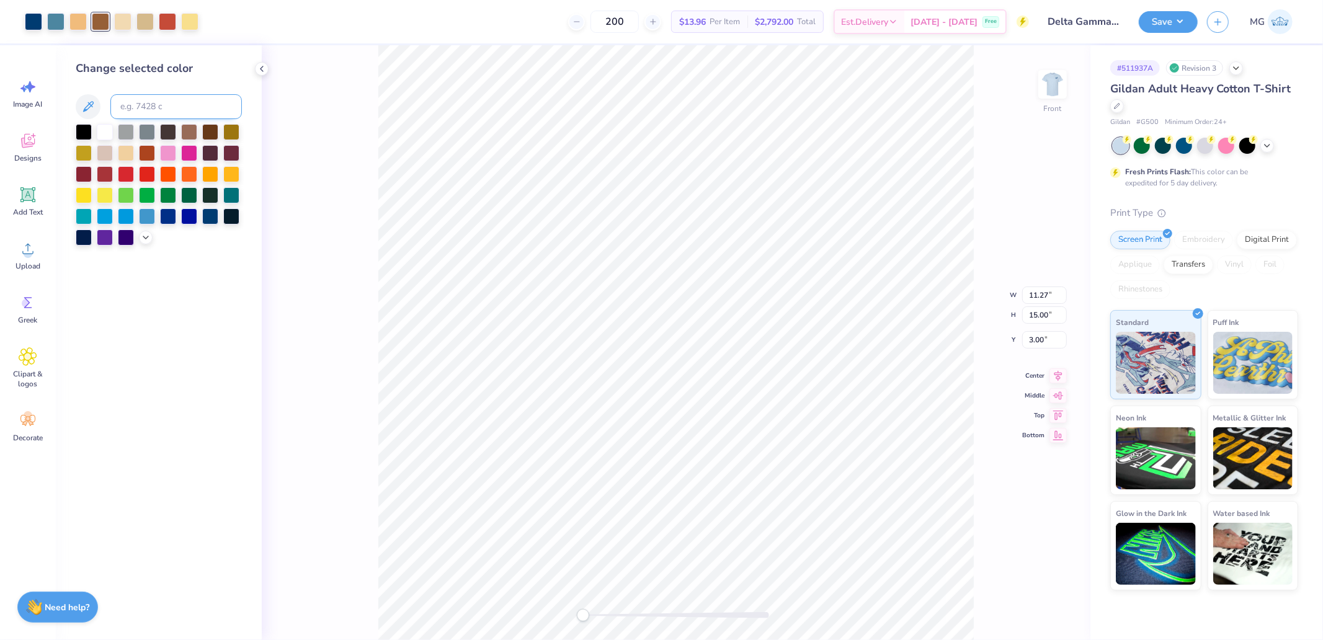 The image size is (1323, 640). What do you see at coordinates (28, 104) in the screenshot?
I see `span: Image AI` at bounding box center [28, 104].